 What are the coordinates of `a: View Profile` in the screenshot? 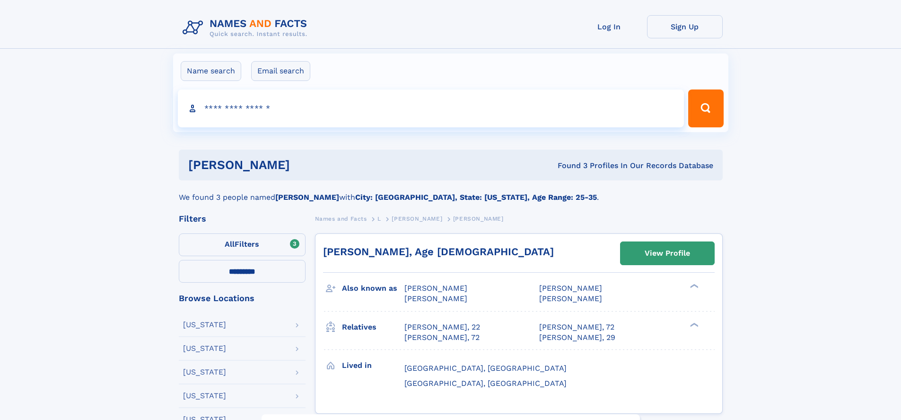 It's located at (667, 253).